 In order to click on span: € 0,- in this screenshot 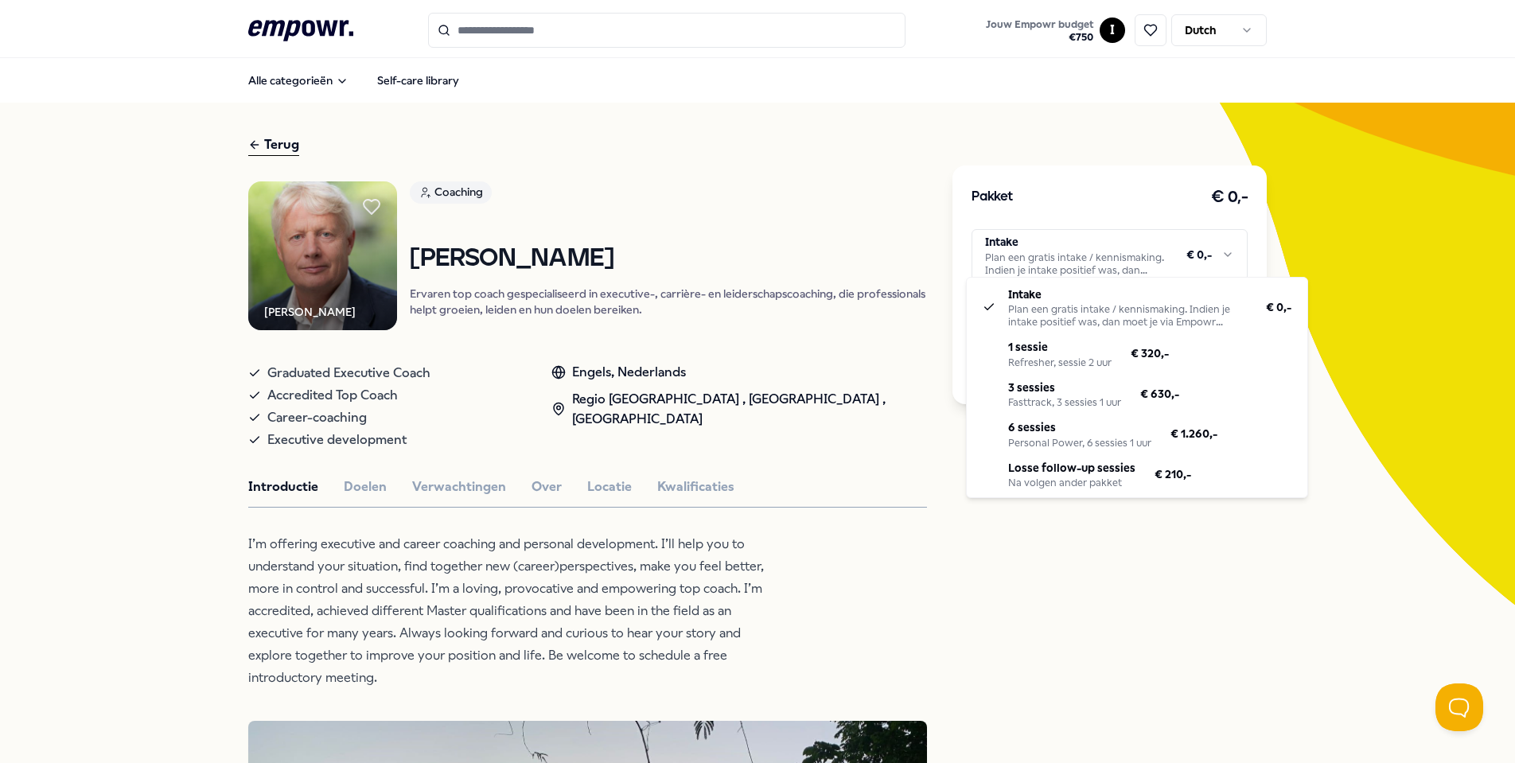, I will do `click(1279, 307)`.